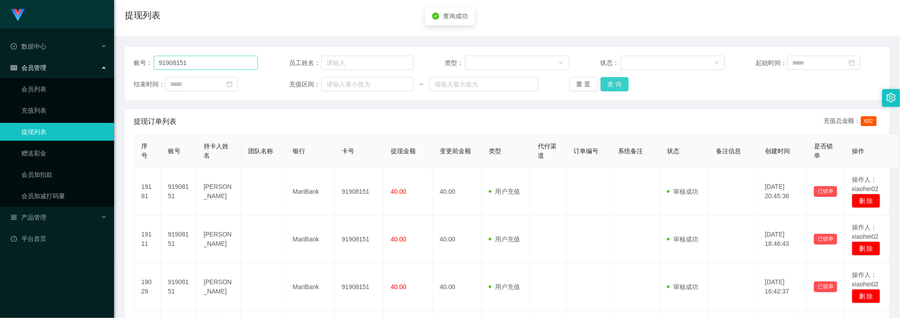 This screenshot has width=900, height=318. What do you see at coordinates (18, 15) in the screenshot?
I see `img: logo.9652507e.png` at bounding box center [18, 15].